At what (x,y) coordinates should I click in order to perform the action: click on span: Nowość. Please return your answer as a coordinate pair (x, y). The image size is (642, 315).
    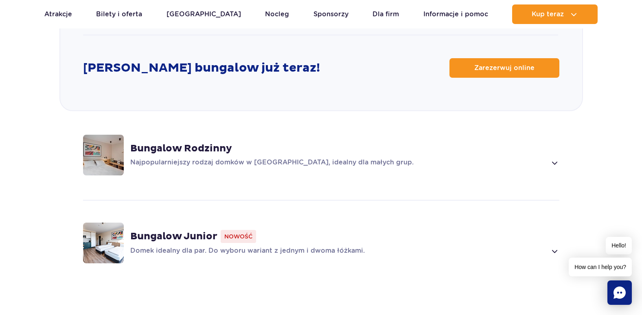
    Looking at the image, I should click on (238, 237).